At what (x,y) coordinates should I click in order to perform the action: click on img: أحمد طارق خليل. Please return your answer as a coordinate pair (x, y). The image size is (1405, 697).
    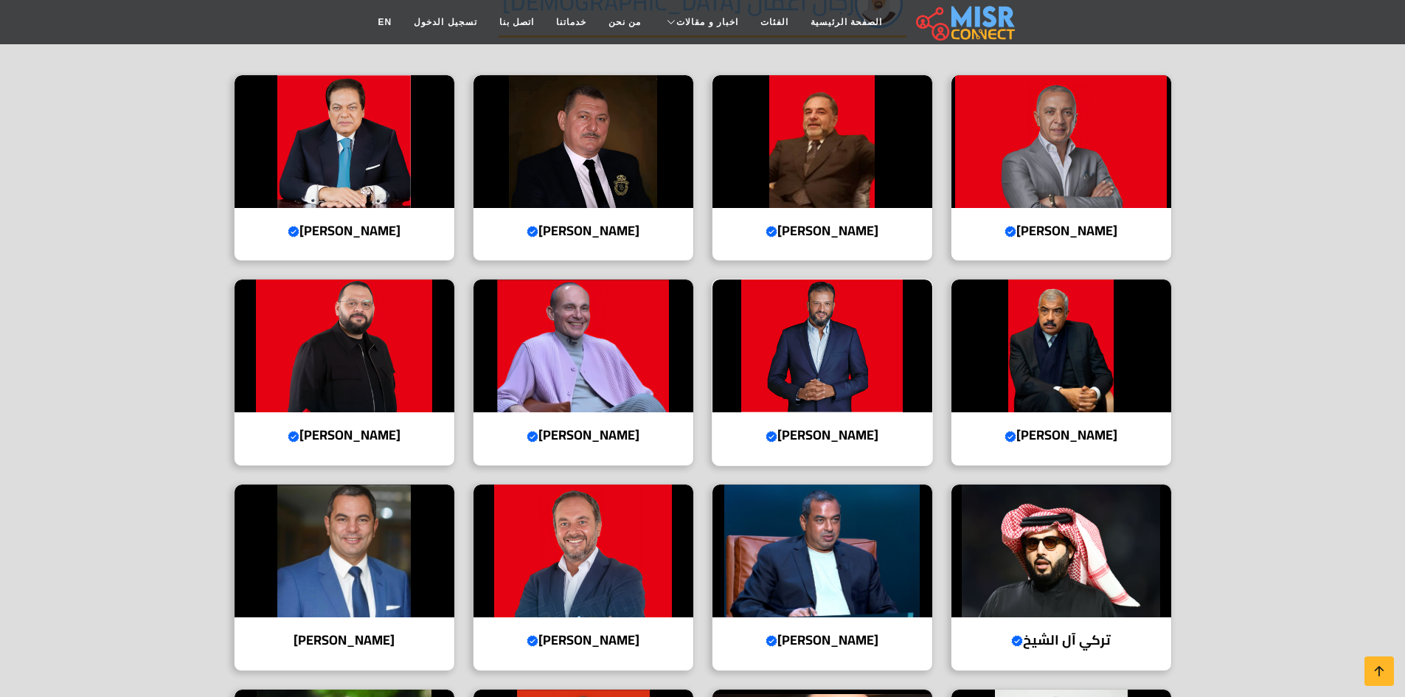
    Looking at the image, I should click on (583, 551).